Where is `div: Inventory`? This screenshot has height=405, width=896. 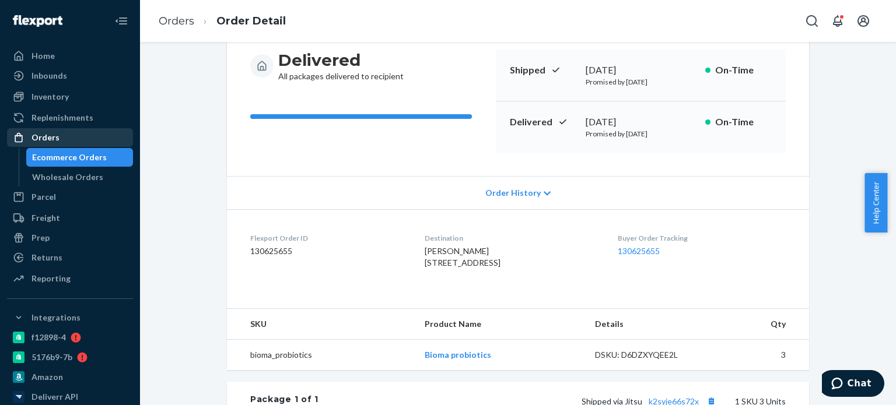 div: Inventory is located at coordinates (50, 97).